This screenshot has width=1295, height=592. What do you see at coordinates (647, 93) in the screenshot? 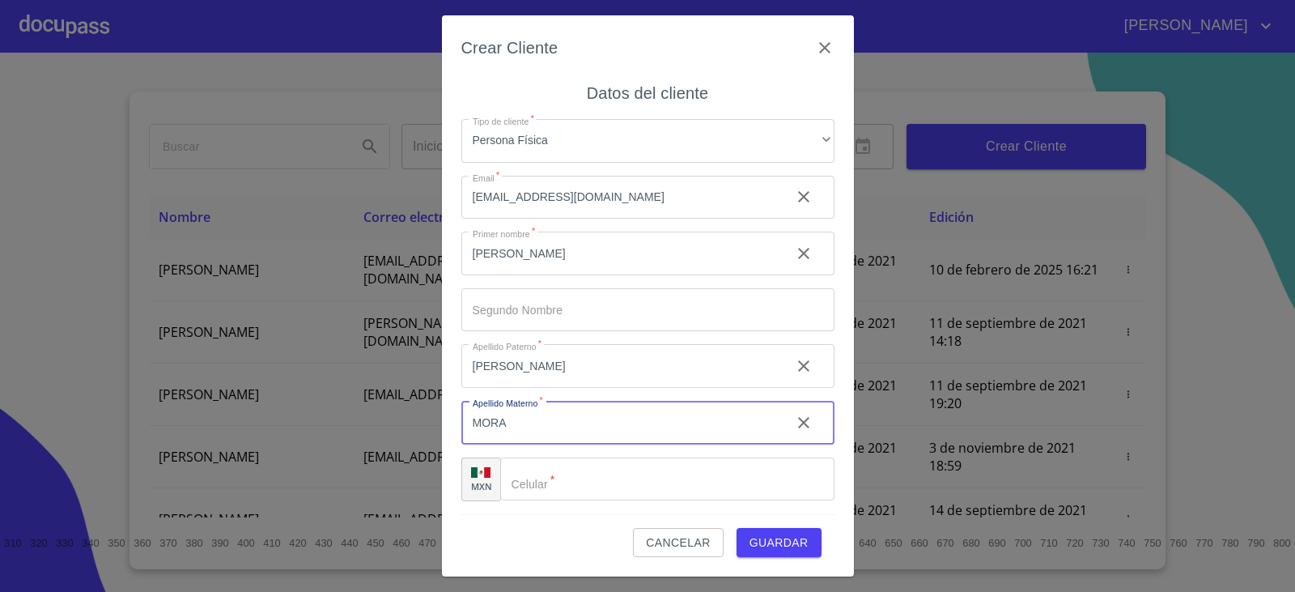
I see `h6: Datos del cliente` at bounding box center [647, 93].